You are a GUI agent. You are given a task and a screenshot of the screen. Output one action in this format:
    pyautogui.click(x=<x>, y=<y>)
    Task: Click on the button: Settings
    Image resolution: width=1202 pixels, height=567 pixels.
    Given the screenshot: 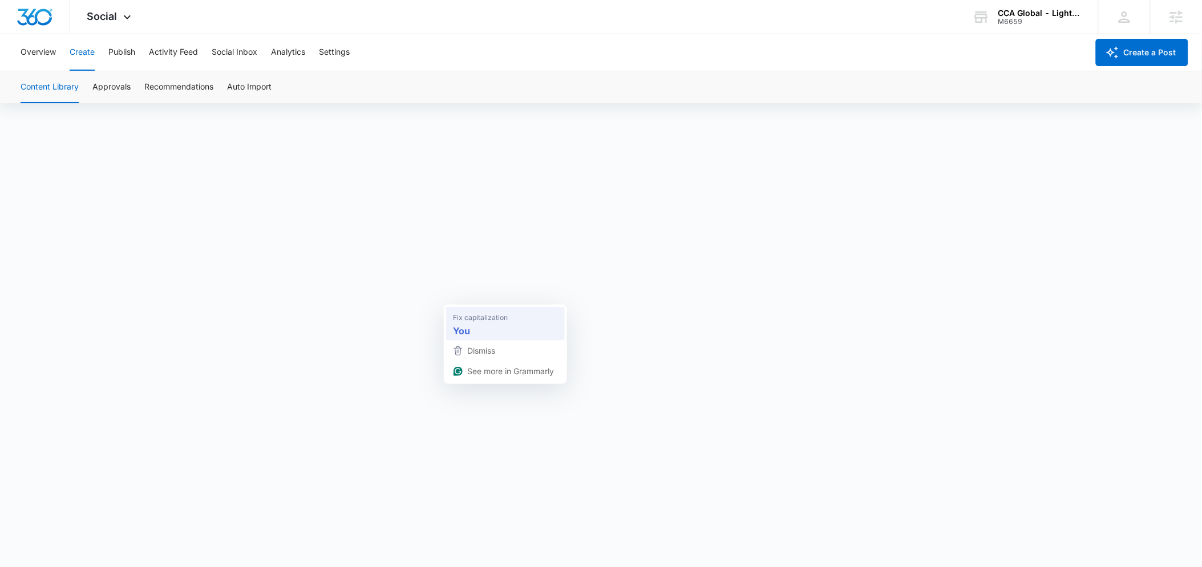 What is the action you would take?
    pyautogui.click(x=334, y=53)
    